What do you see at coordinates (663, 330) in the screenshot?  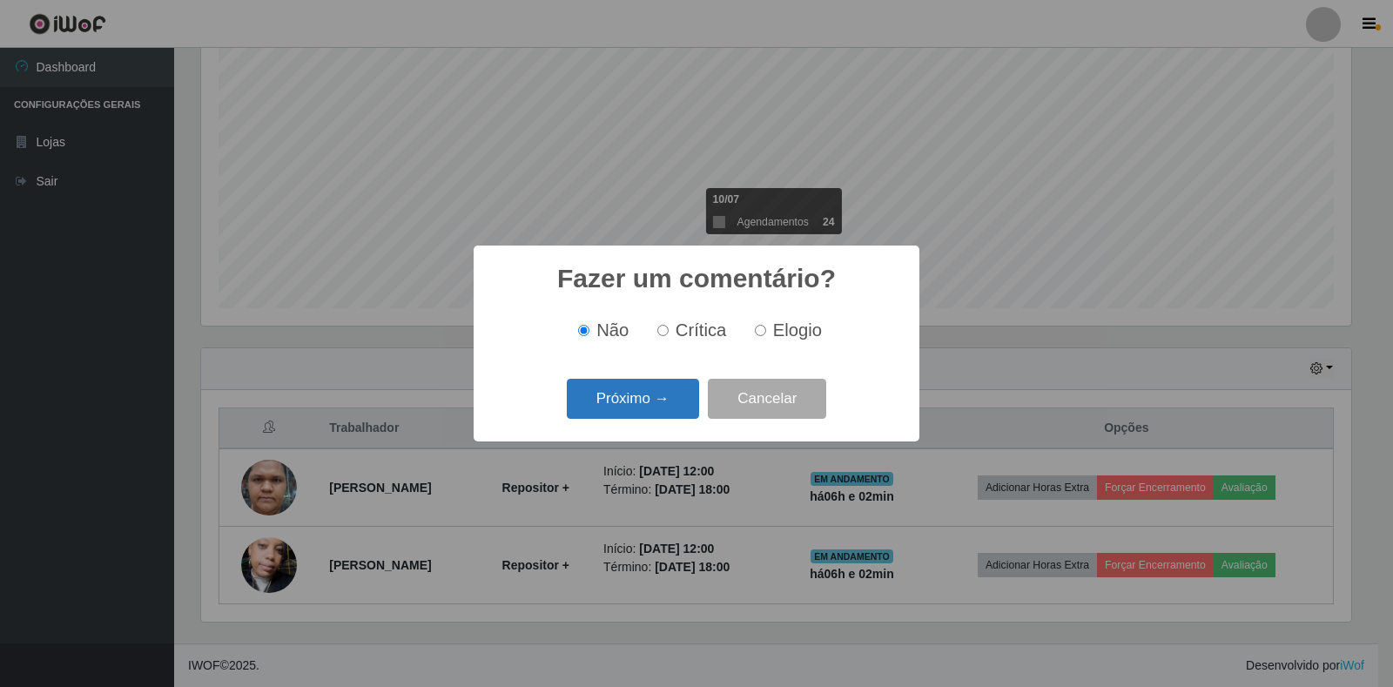 I see `input: Crítica` at bounding box center [663, 330].